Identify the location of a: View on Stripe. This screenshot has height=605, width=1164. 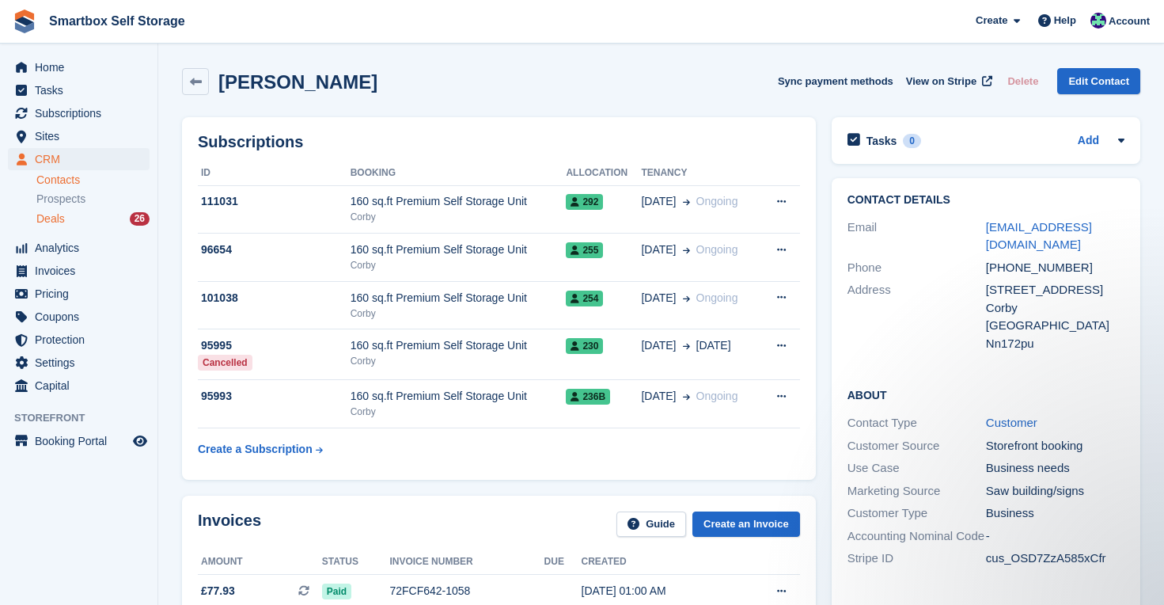
(947, 81).